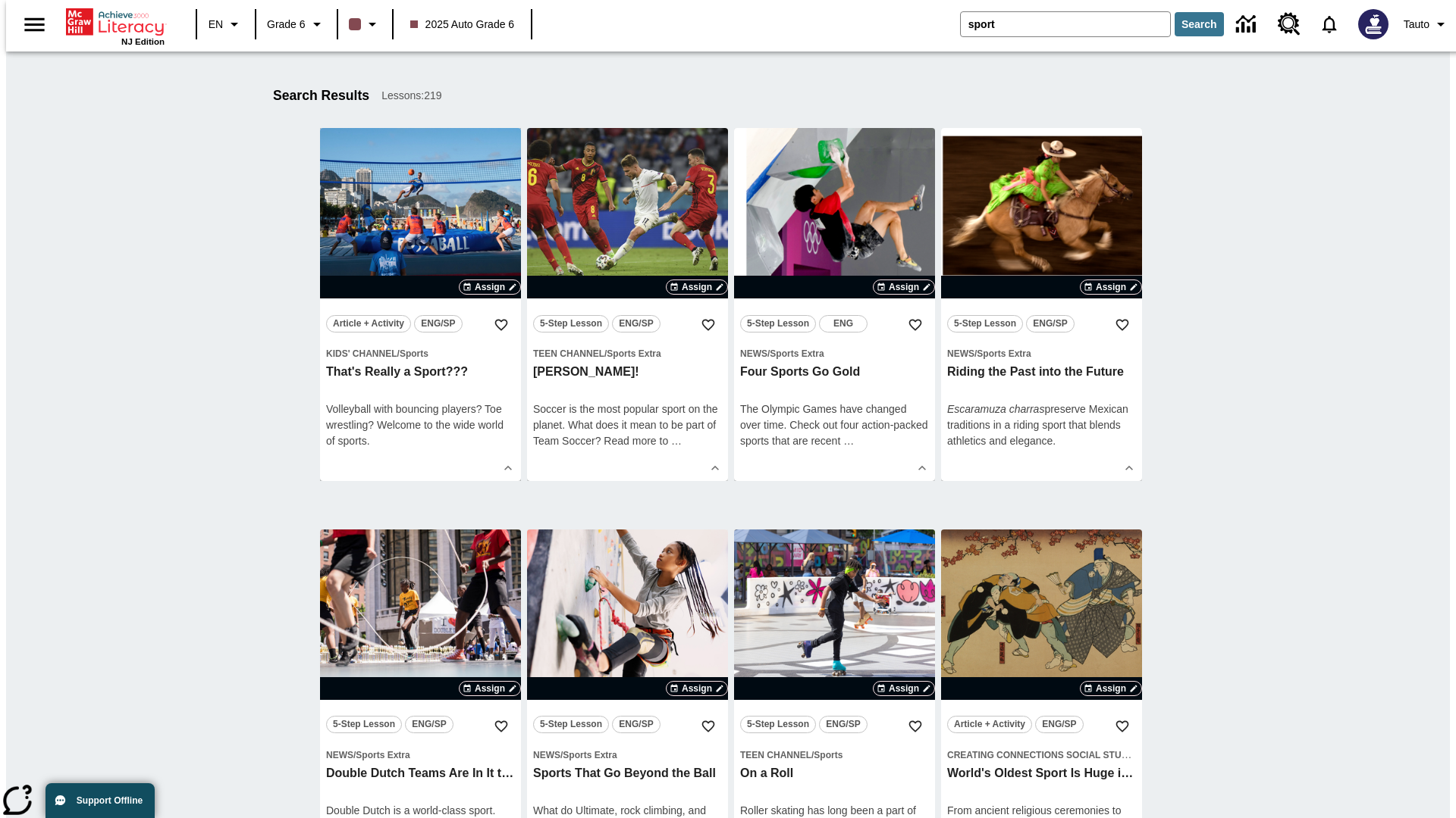 Image resolution: width=1456 pixels, height=818 pixels. What do you see at coordinates (627, 774) in the screenshot?
I see `h3: Sports That Go Beyond the Ball` at bounding box center [627, 774].